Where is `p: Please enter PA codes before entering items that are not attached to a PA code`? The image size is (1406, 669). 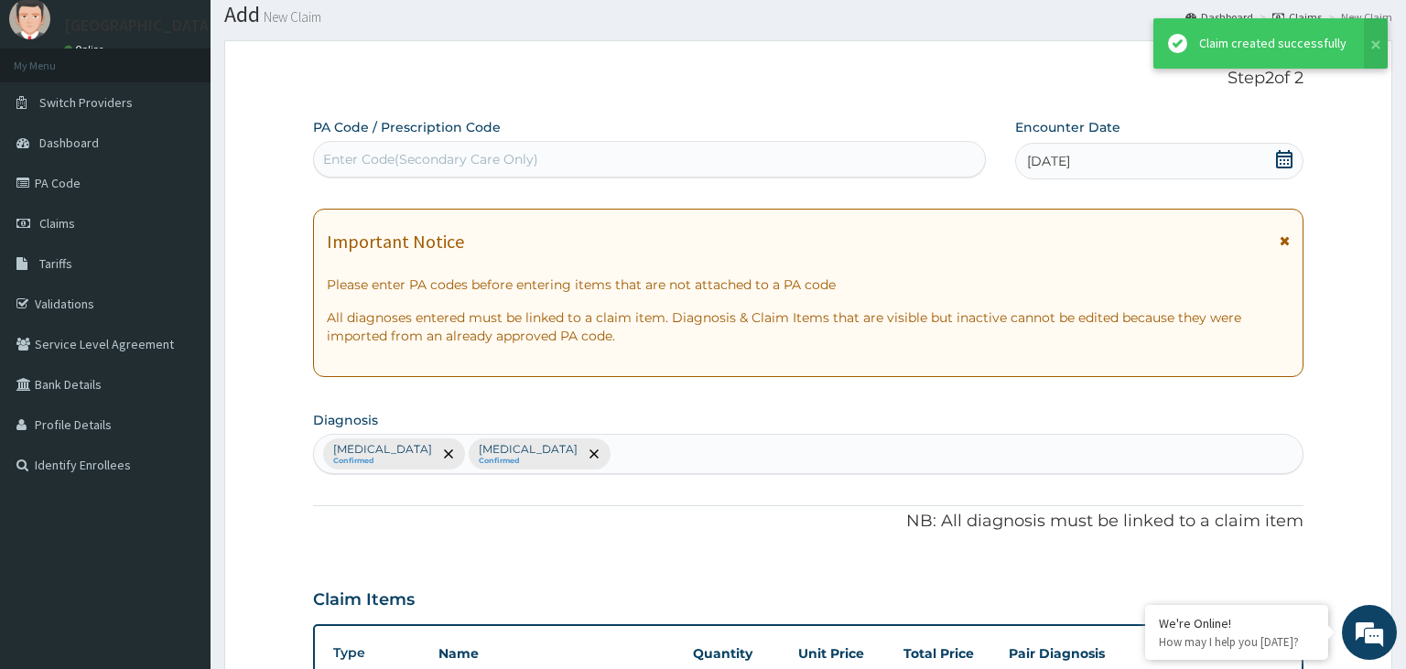
p: Please enter PA codes before entering items that are not attached to a PA code is located at coordinates (808, 285).